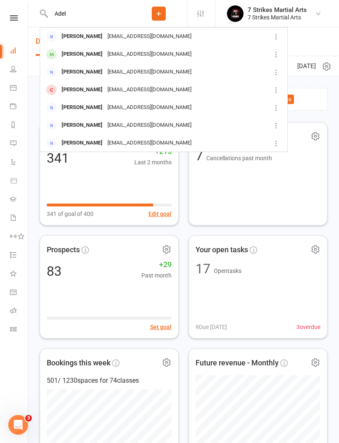  I want to click on a: Product Sales, so click(19, 181).